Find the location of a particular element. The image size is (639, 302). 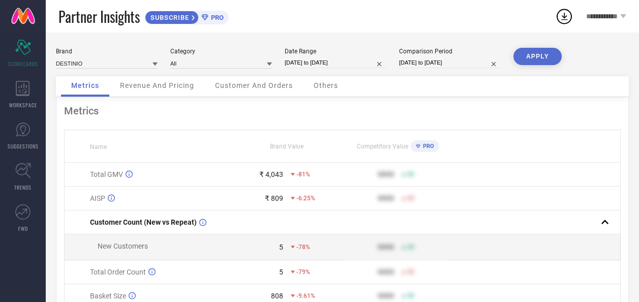

a: SUBSCRIBEPRO is located at coordinates (186, 16).